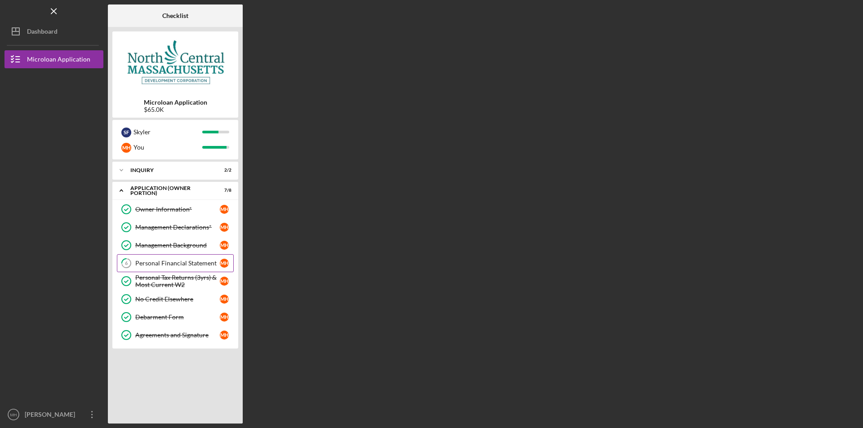 The image size is (863, 428). What do you see at coordinates (54, 31) in the screenshot?
I see `button: Dashboard` at bounding box center [54, 31].